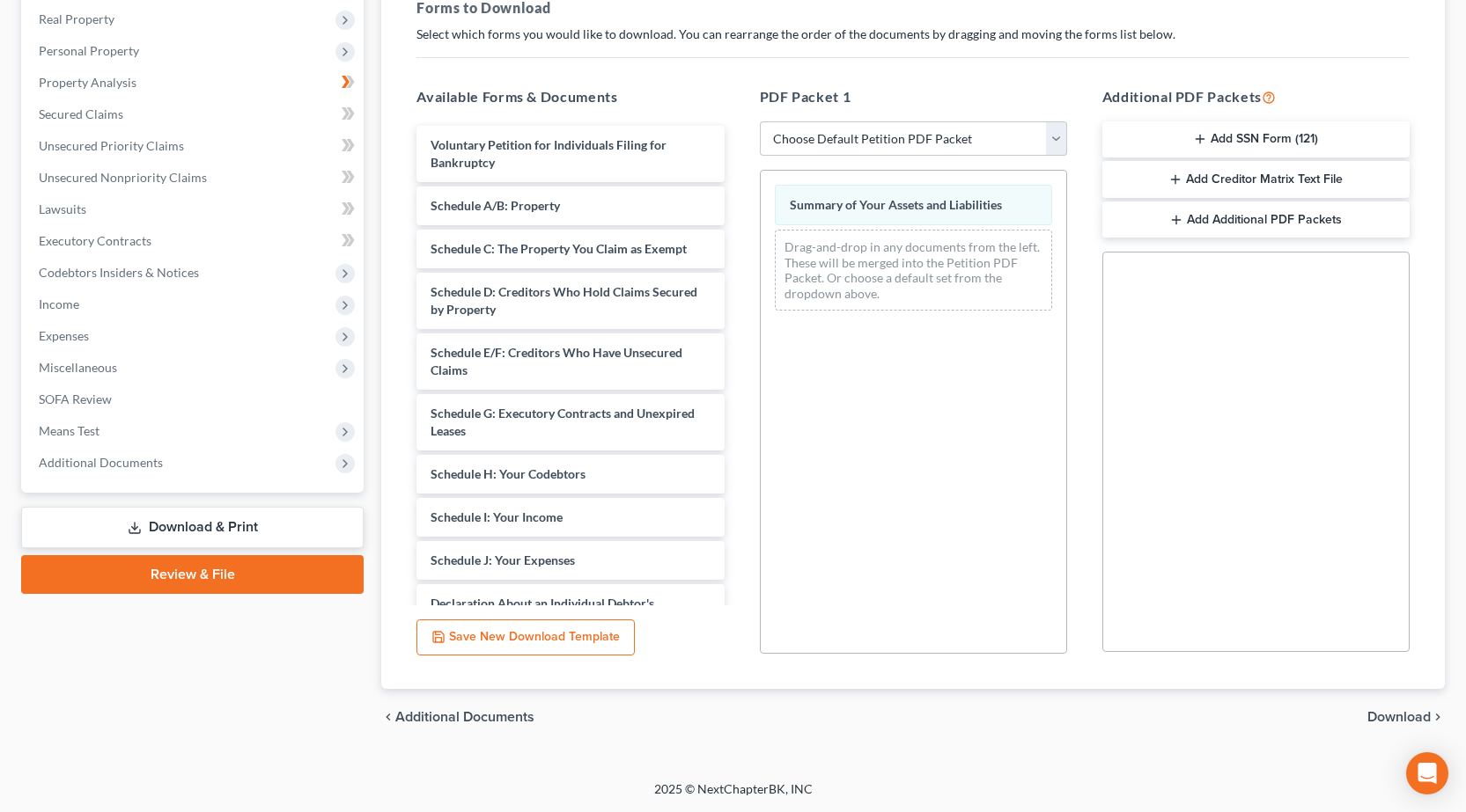  What do you see at coordinates (89, 51) in the screenshot?
I see `span: Personal Property` at bounding box center [89, 51].